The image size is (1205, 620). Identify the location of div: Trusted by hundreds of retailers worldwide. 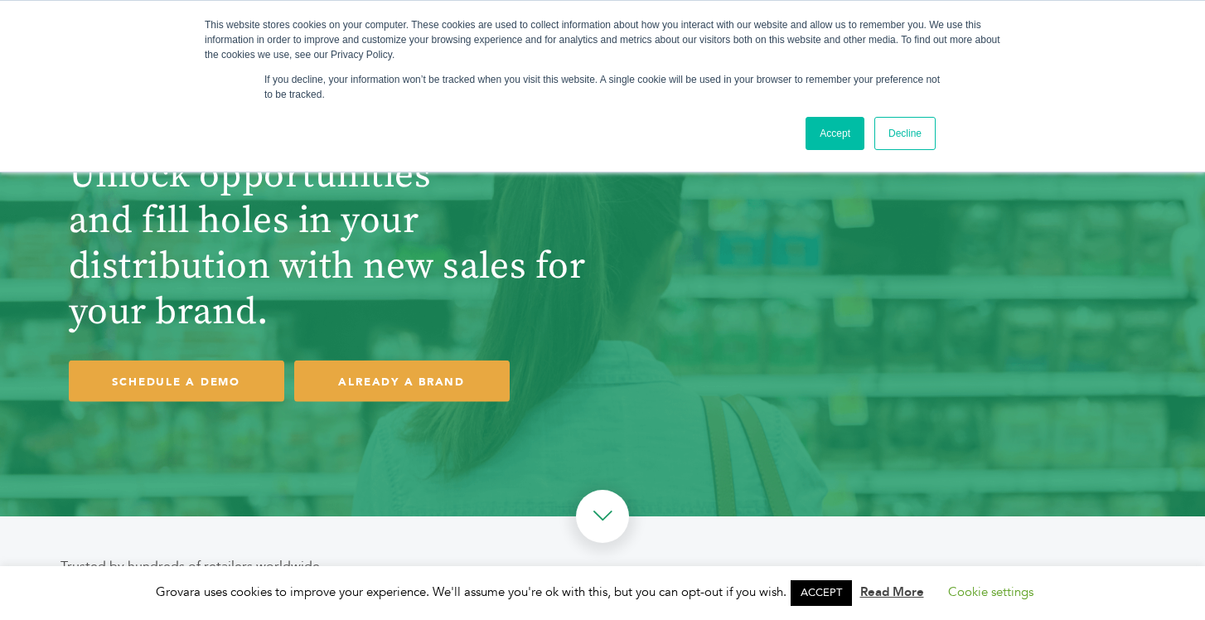
(602, 566).